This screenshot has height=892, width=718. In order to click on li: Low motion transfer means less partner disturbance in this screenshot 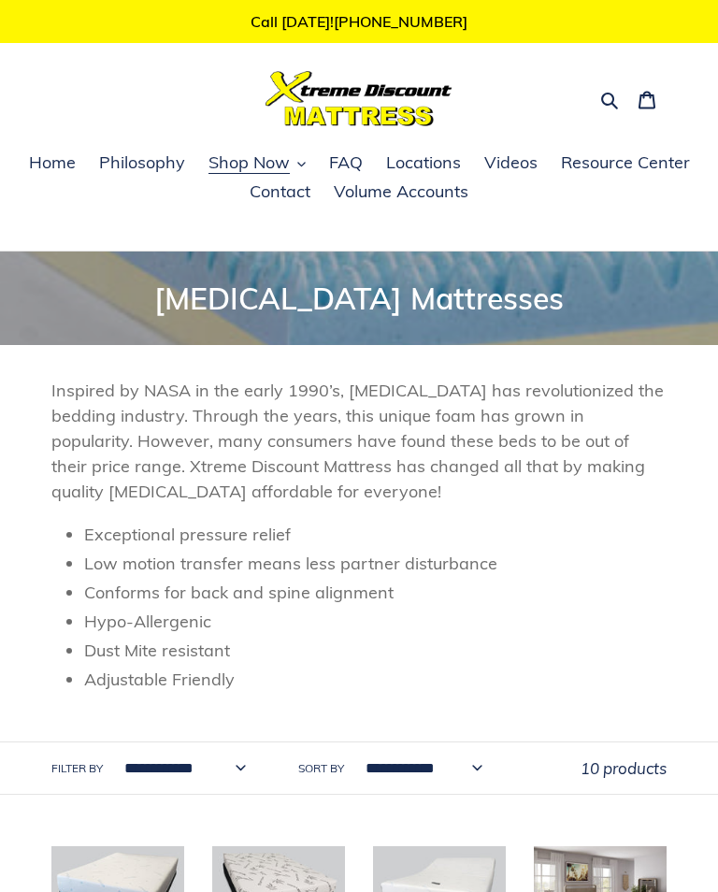, I will do `click(375, 563)`.